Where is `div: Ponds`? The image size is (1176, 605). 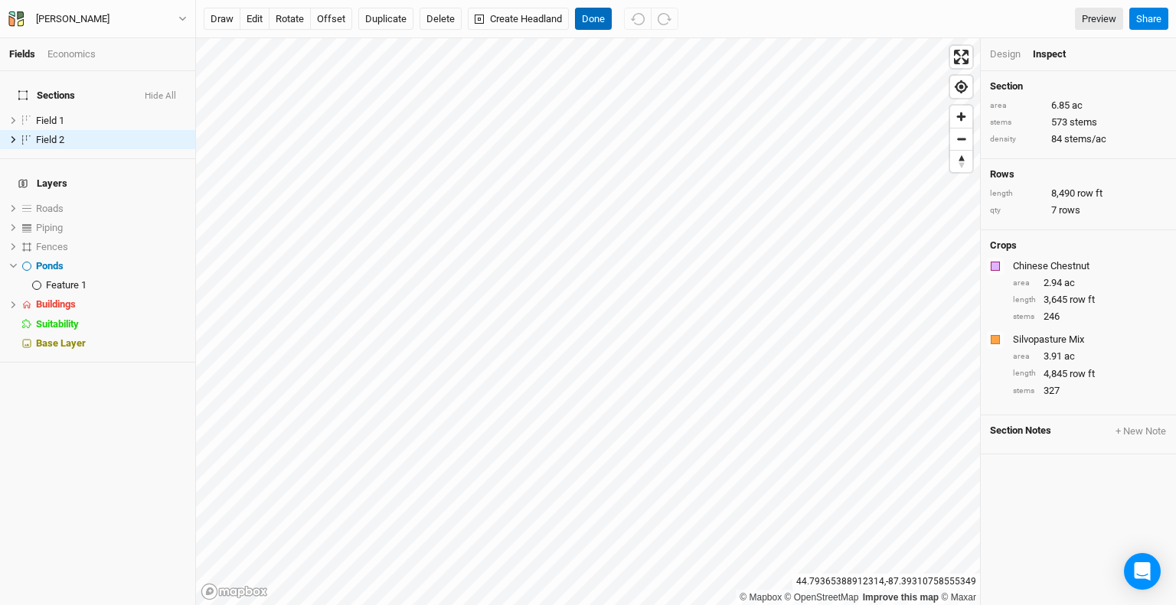
div: Ponds is located at coordinates (111, 266).